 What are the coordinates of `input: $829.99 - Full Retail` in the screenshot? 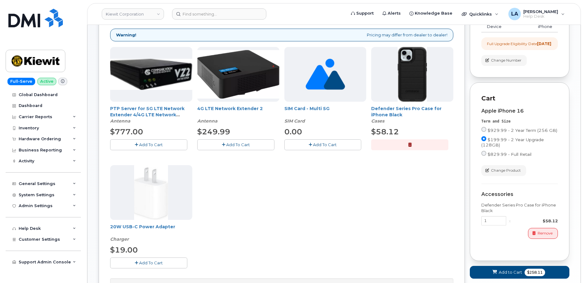 It's located at (484, 153).